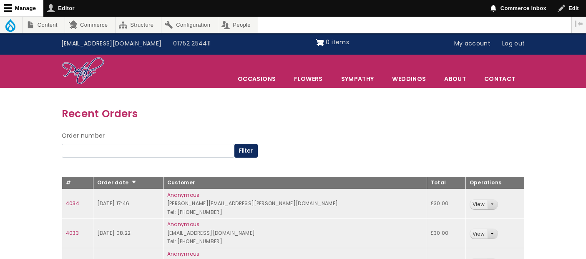  Describe the element at coordinates (409, 79) in the screenshot. I see `span: Weddings` at that location.